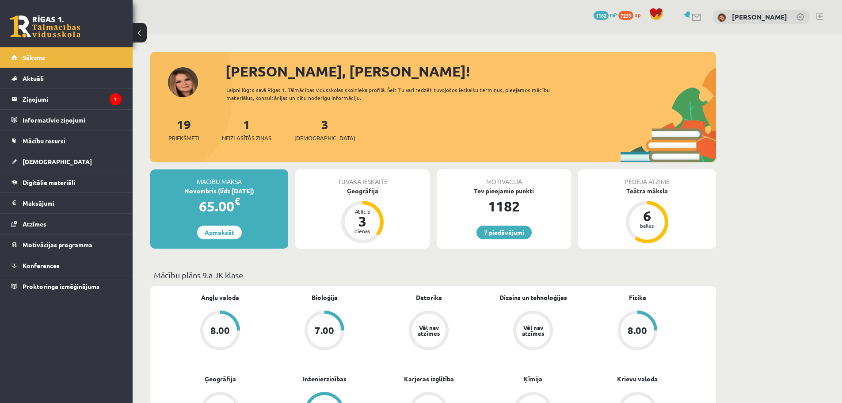 Image resolution: width=842 pixels, height=403 pixels. Describe the element at coordinates (504, 178) in the screenshot. I see `div: Motivācija` at that location.